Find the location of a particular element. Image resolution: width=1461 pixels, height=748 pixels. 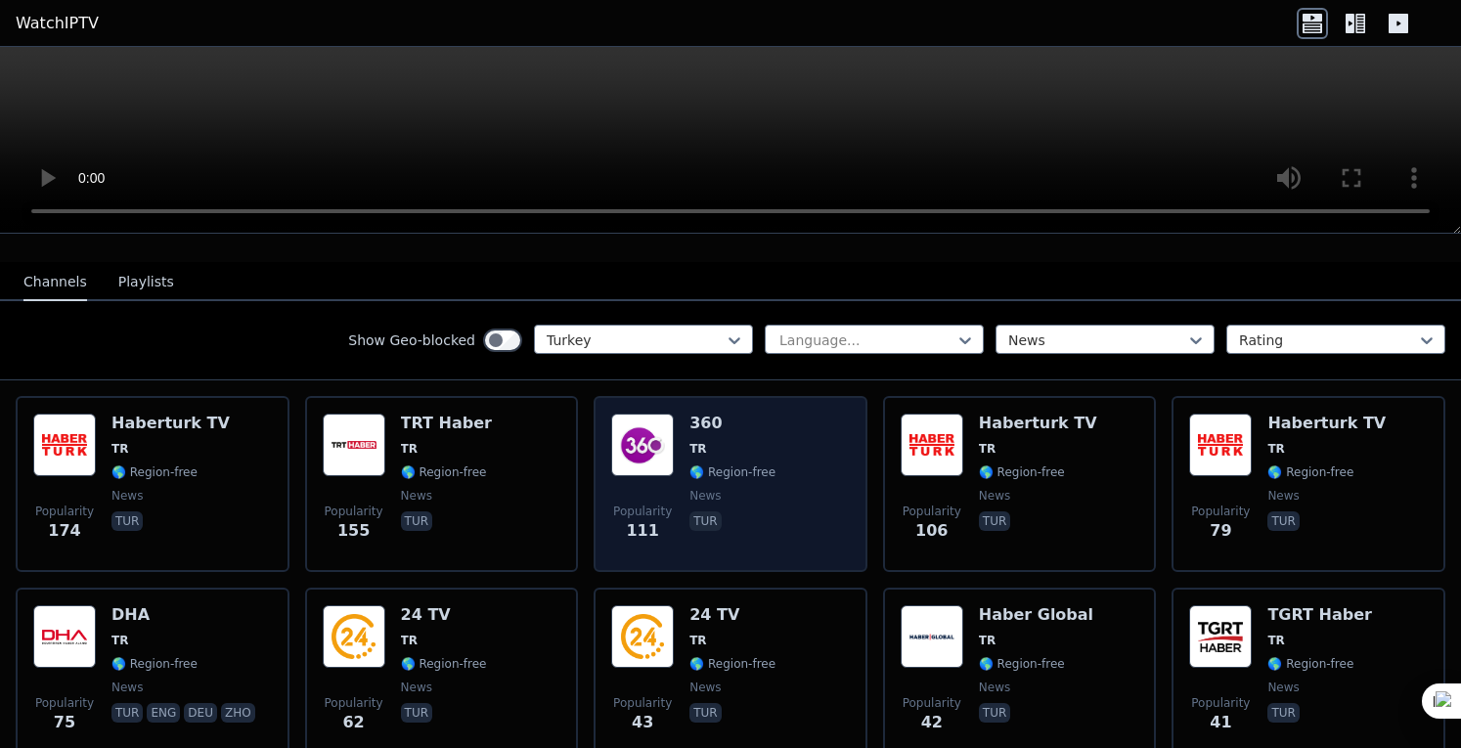

h6: TRT Haber is located at coordinates (446, 423).